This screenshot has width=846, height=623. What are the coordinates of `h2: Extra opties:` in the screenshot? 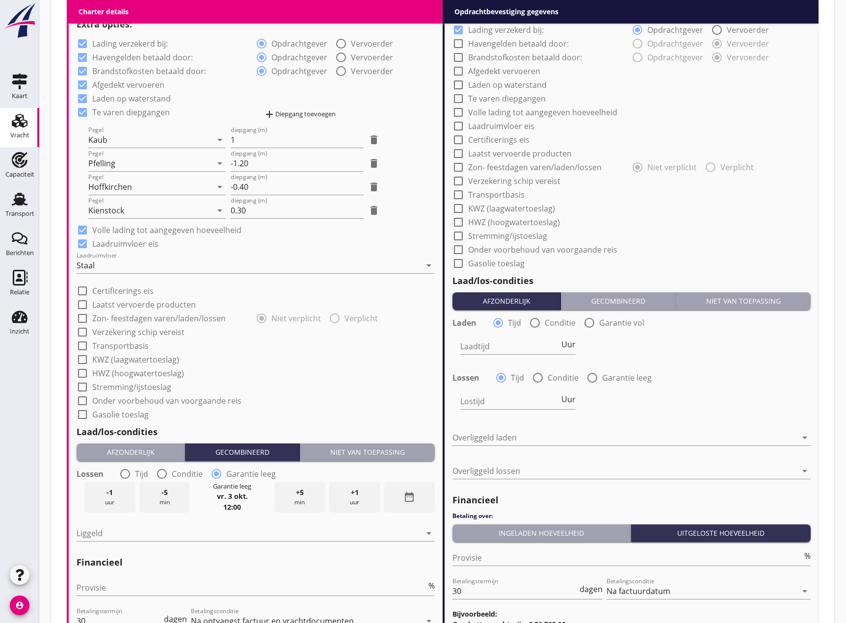 It's located at (631, 10).